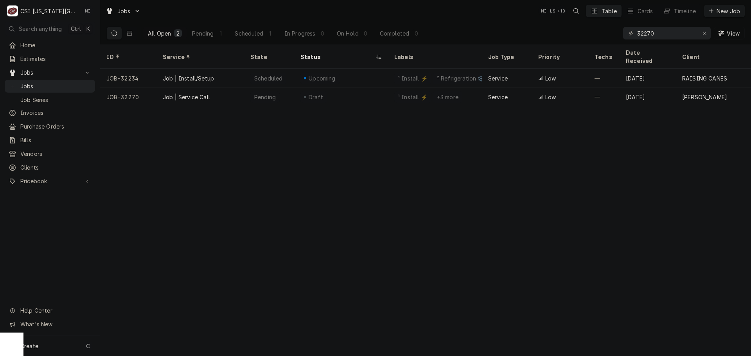 The image size is (751, 356). What do you see at coordinates (50, 86) in the screenshot?
I see `a: Jobs` at bounding box center [50, 86].